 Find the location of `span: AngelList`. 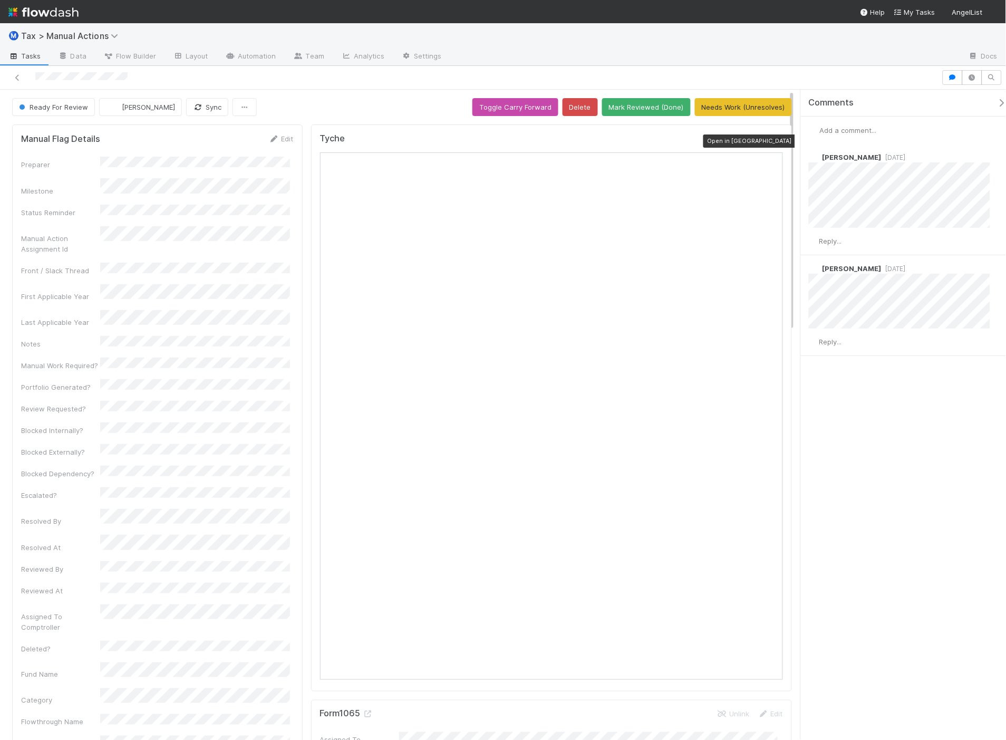

span: AngelList is located at coordinates (968, 12).